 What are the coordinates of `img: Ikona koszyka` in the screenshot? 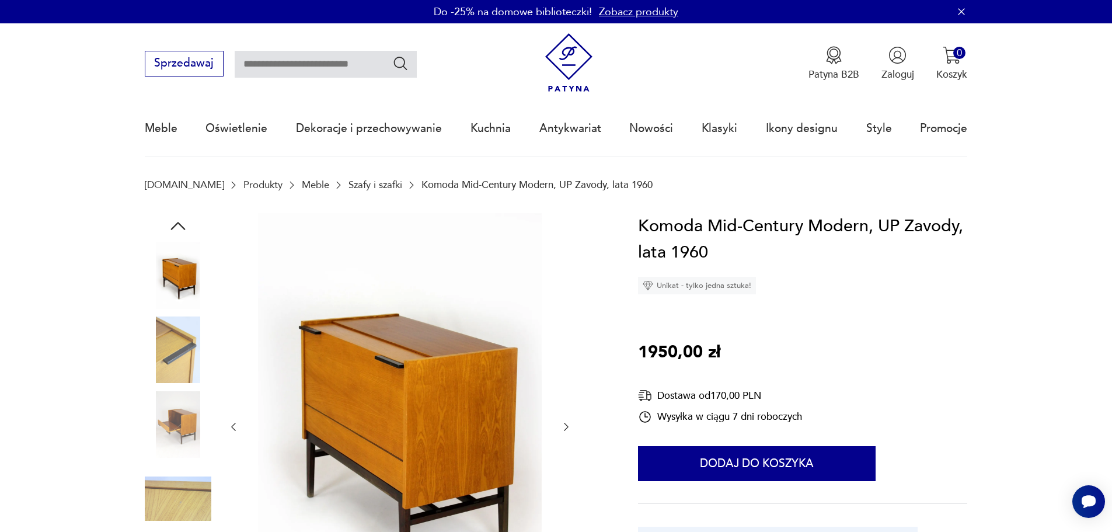 It's located at (952, 55).